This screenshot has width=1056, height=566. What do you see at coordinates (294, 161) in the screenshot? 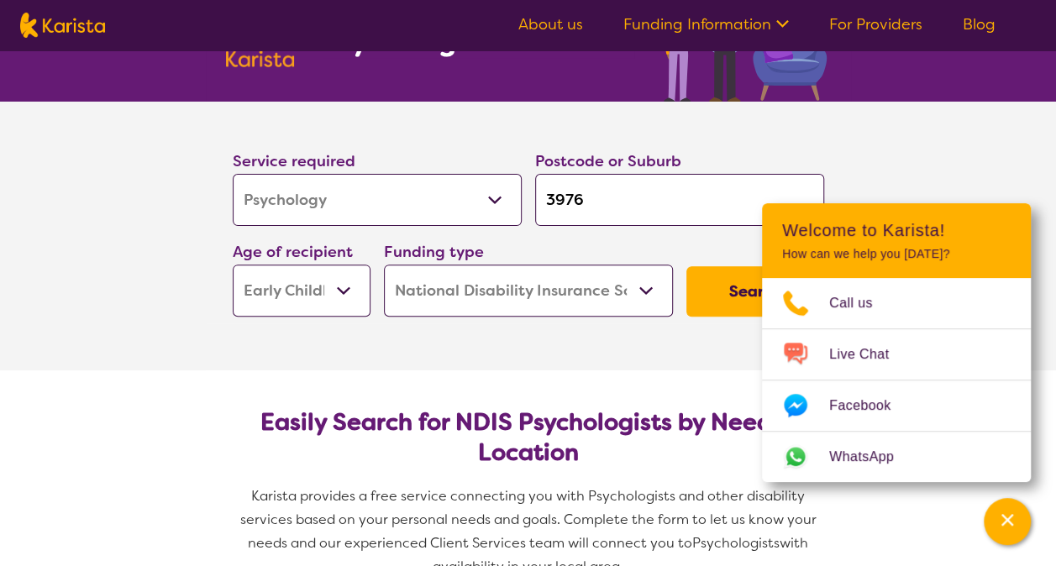
I see `label: Service required` at bounding box center [294, 161].